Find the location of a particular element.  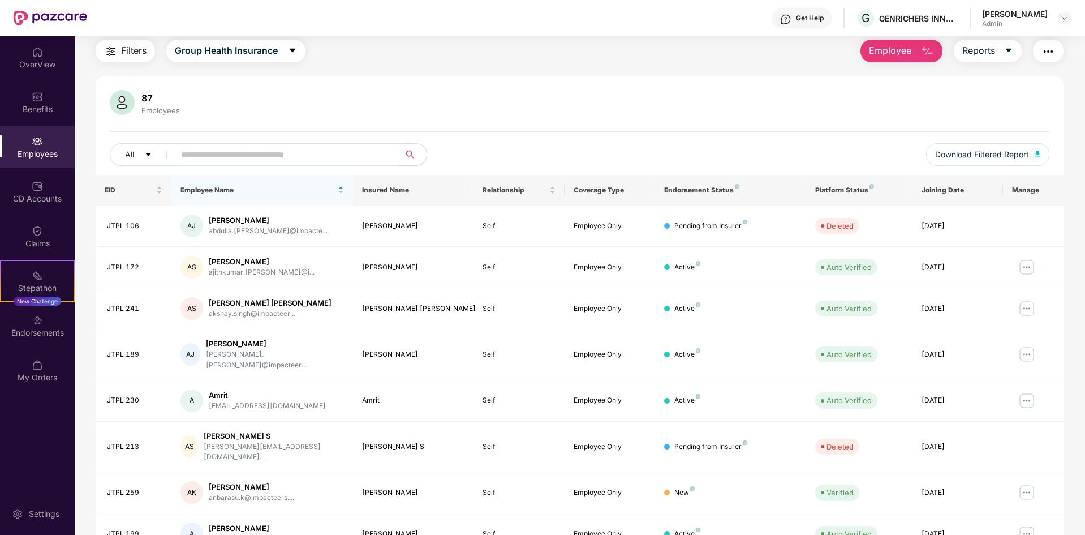

img: svg+xml;base64,PHN2ZyB4bWxucz0iaHR0cDovL3d3dy53My5vcmcvMjAwMC9zdmciIHdpZHRoPSIyMSIgaGVpZ2h0PSIyMC... is located at coordinates (37, 276).